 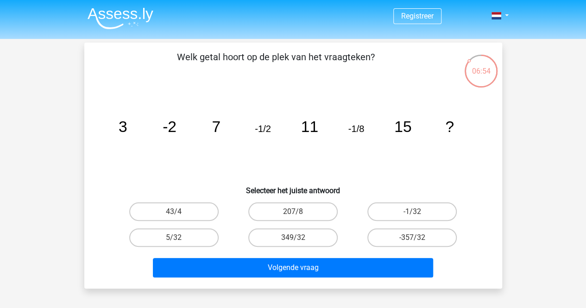 What do you see at coordinates (174, 212) in the screenshot?
I see `label: 43/4` at bounding box center [174, 212].